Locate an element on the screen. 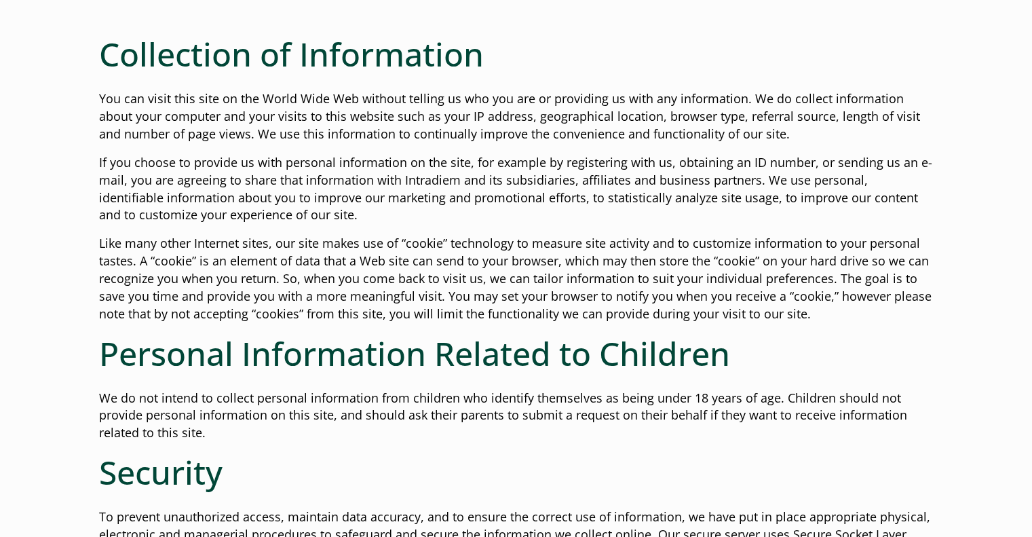  h2: Collection of Information is located at coordinates (516, 54).